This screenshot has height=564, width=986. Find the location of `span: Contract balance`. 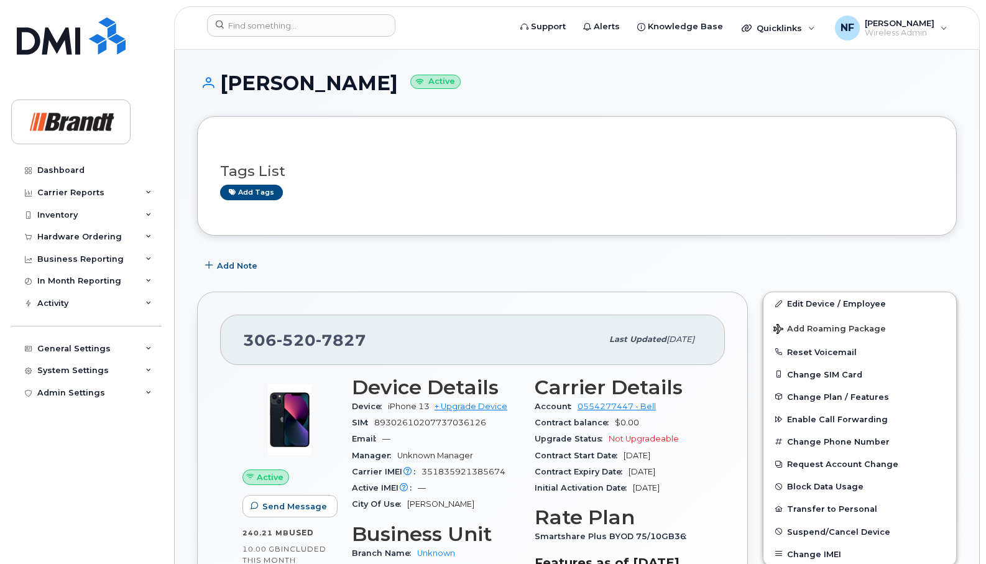

span: Contract balance is located at coordinates (574, 422).